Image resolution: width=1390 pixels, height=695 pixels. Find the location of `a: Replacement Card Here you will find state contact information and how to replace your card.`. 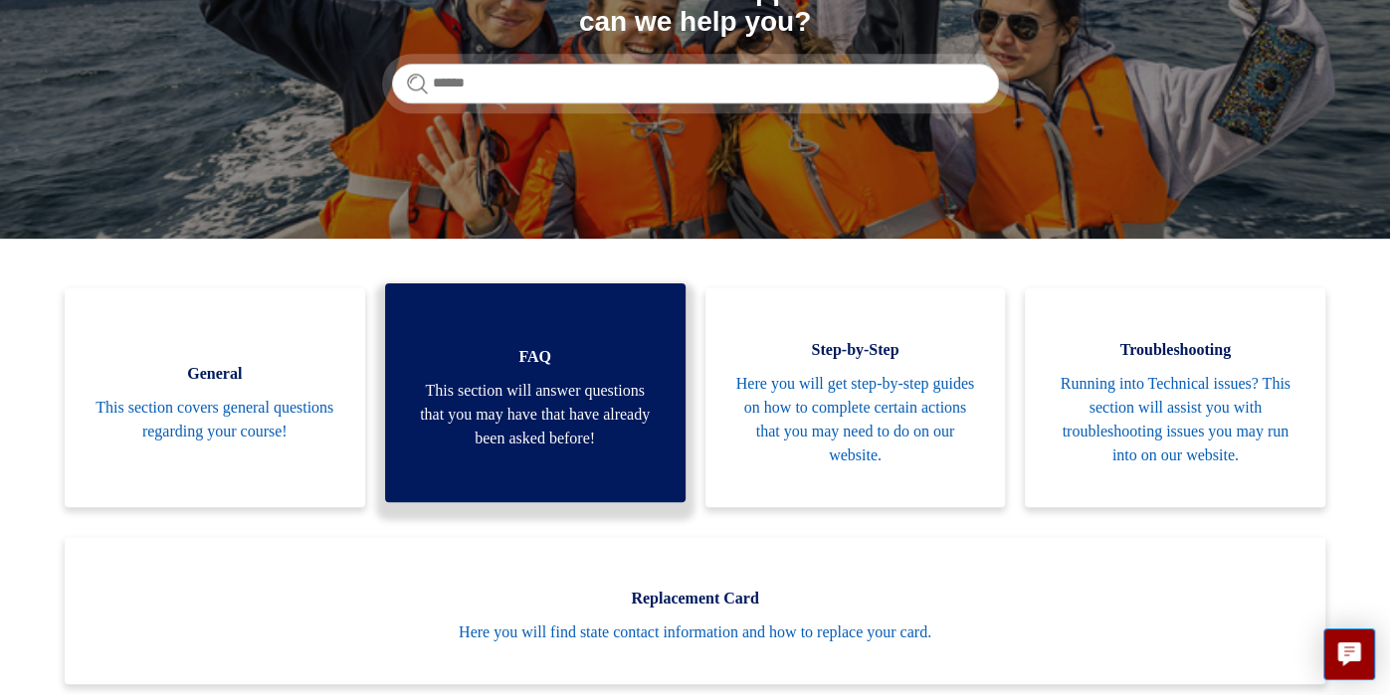

a: Replacement Card Here you will find state contact information and how to replace your card. is located at coordinates (694, 611).